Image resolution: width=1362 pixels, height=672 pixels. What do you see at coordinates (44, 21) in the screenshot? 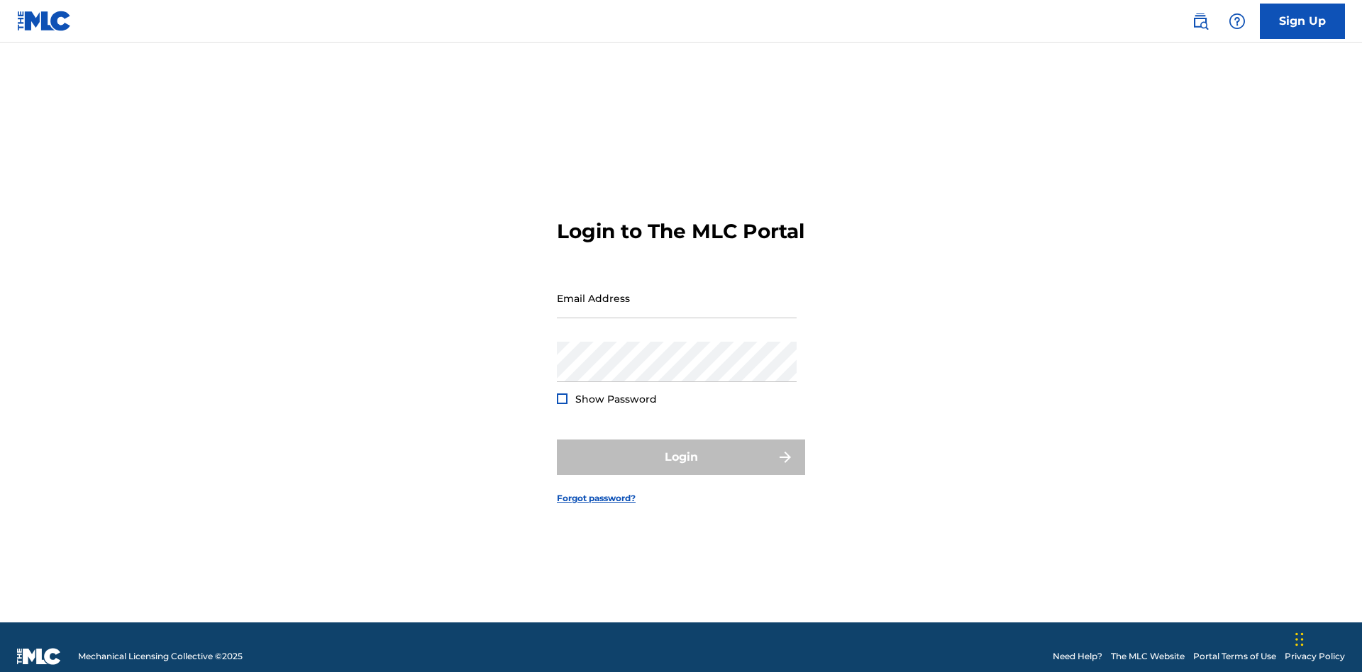
I see `img: MLC Logo` at bounding box center [44, 21].